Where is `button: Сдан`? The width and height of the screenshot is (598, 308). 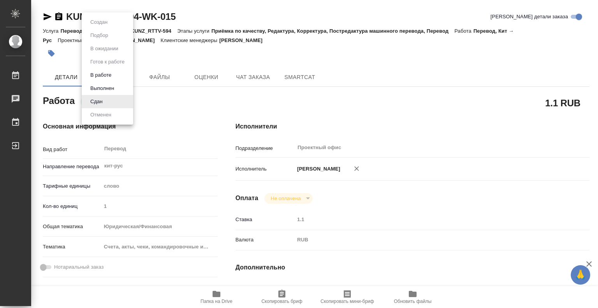 button: Сдан is located at coordinates (96, 102).